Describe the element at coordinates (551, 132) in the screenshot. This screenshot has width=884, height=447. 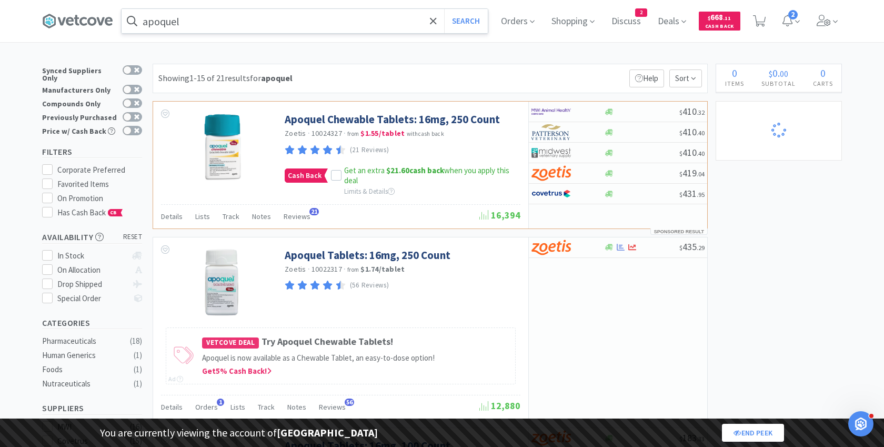
I see `img: f5e969b455434c6296c6d81ef179fa71_3.png` at that location.